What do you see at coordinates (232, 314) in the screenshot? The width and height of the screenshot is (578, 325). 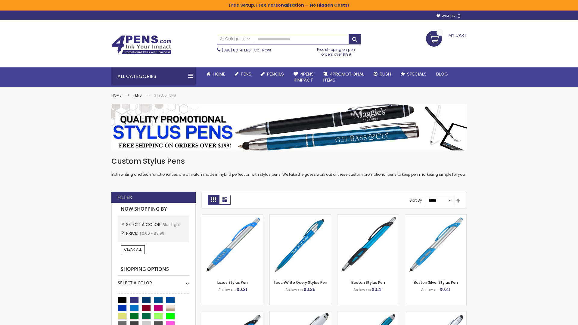 I see `a: Lexus Metallic Stylus Pen-Blue - Light` at bounding box center [232, 314].